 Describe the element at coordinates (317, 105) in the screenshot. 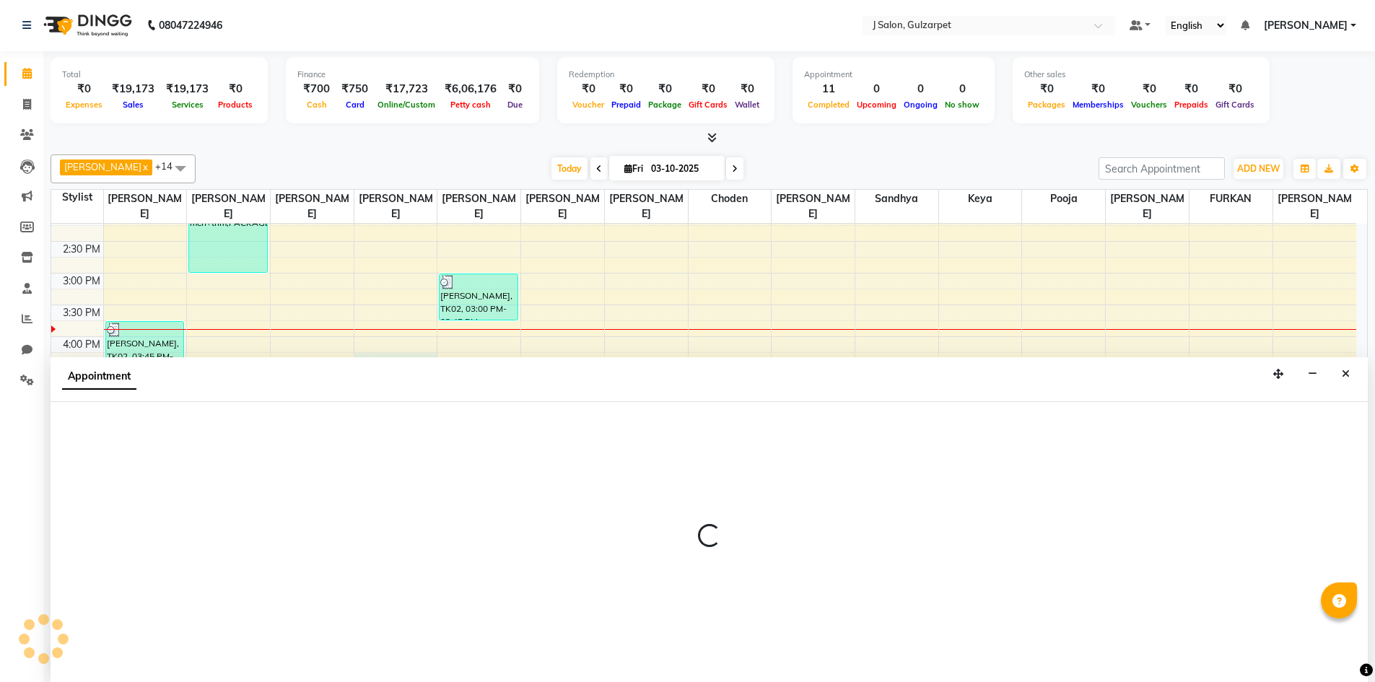

I see `span: Cash` at that location.